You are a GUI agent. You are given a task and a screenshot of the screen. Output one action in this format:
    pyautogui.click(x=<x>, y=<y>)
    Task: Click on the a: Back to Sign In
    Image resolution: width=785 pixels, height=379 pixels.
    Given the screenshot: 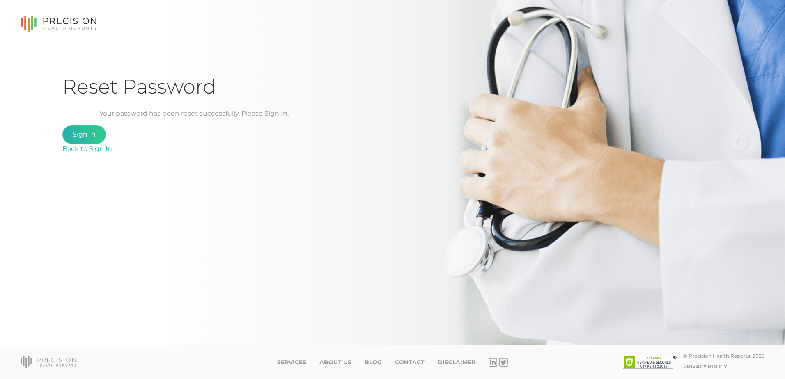 What is the action you would take?
    pyautogui.click(x=87, y=149)
    